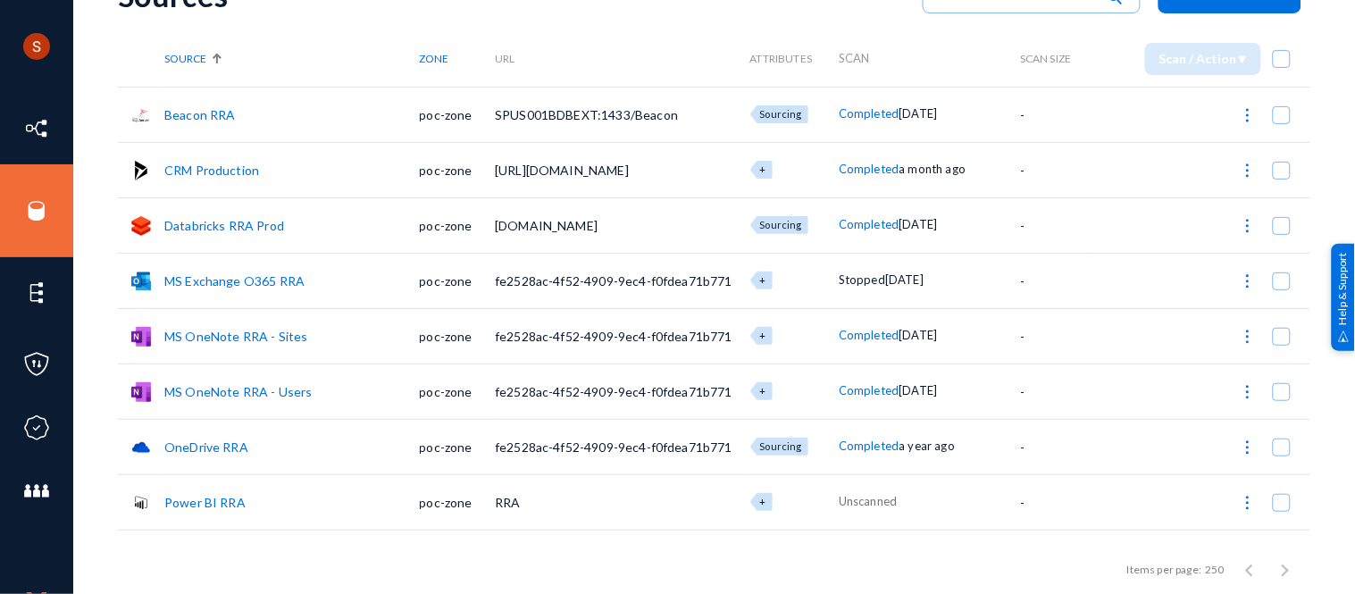 The height and width of the screenshot is (594, 1355). I want to click on img: icon-sources.svg, so click(37, 211).